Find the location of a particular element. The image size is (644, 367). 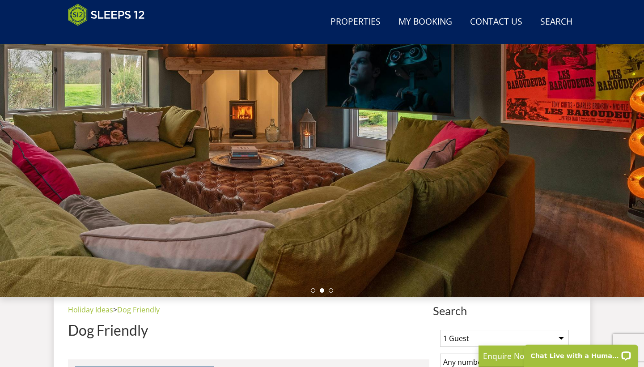

span: Search is located at coordinates (505, 311).